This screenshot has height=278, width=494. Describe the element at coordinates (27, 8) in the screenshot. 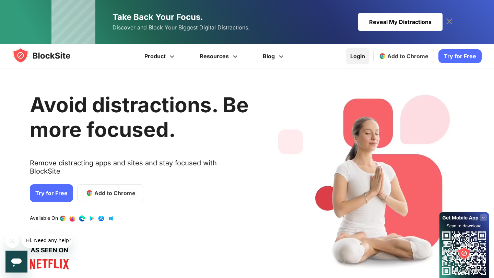

I see `span: Hi. Need any help?` at that location.